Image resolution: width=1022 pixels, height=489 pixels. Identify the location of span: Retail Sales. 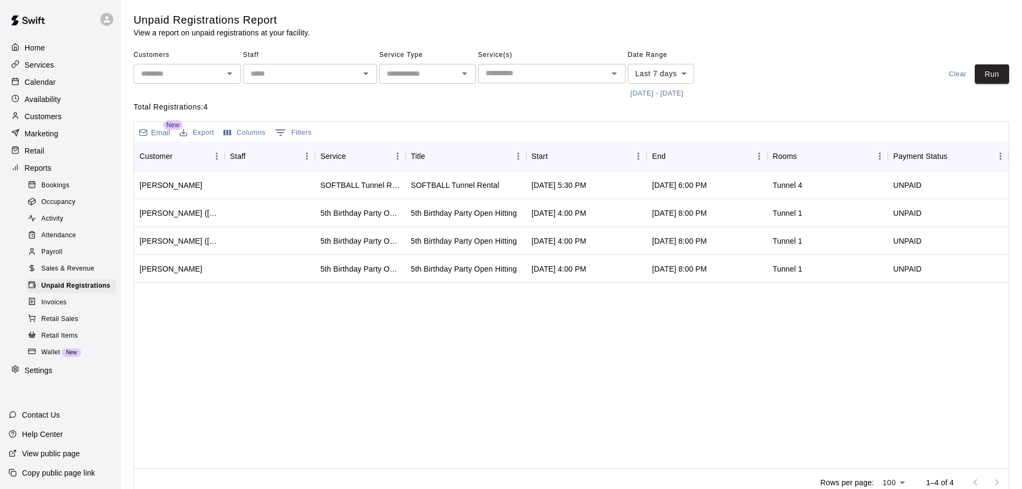
(60, 319).